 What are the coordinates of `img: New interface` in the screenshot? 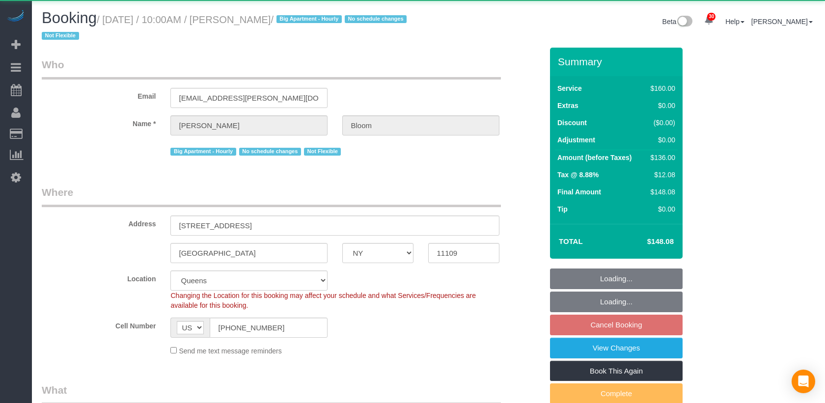 It's located at (684, 22).